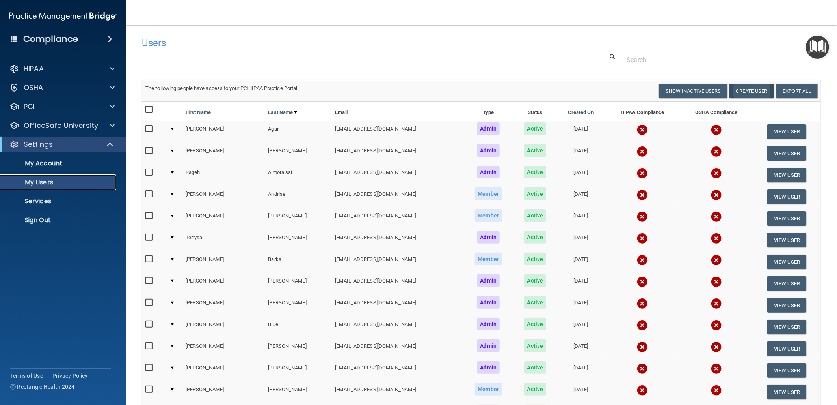 The width and height of the screenshot is (837, 405). Describe the element at coordinates (59, 220) in the screenshot. I see `p: Sign Out` at that location.